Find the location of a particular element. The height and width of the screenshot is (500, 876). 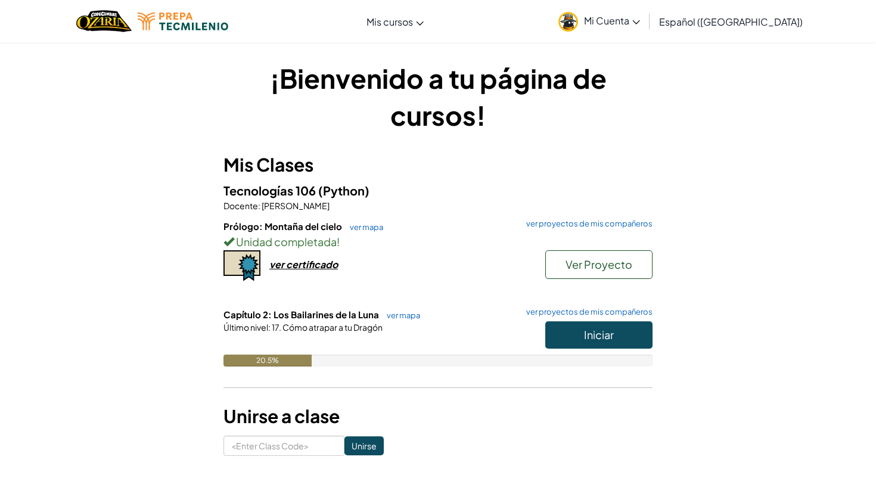

div: 20.5% is located at coordinates (268, 361).